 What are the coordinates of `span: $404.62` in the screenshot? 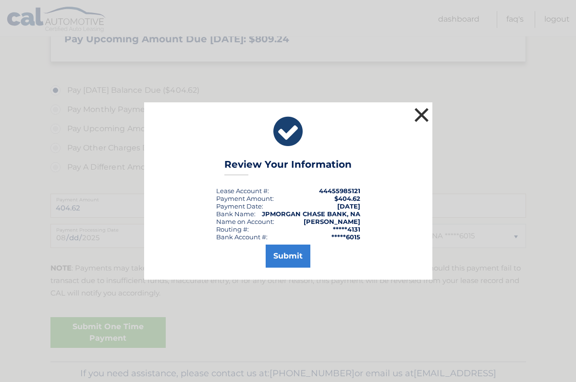 It's located at (347, 198).